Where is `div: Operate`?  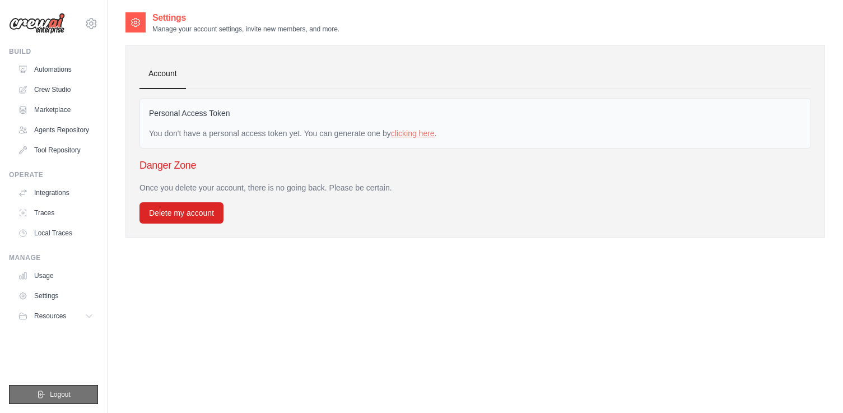 div: Operate is located at coordinates (53, 175).